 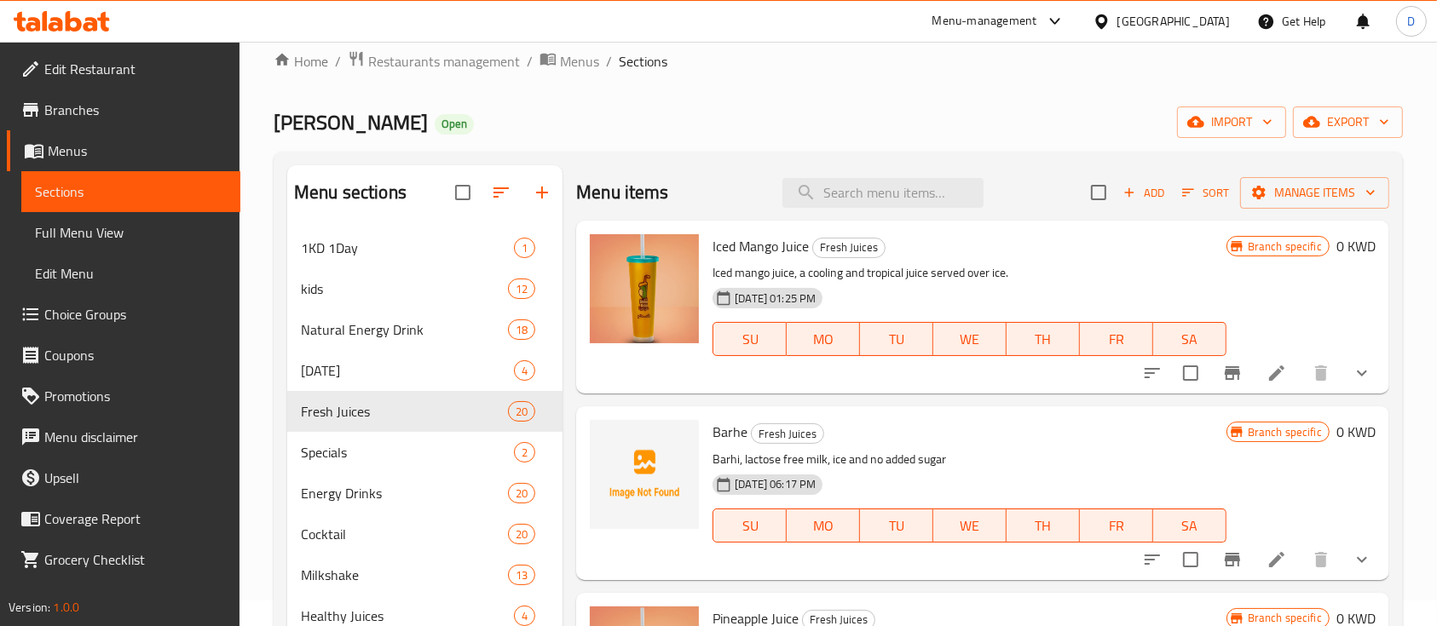 What do you see at coordinates (1205, 193) in the screenshot?
I see `span: Sort` at bounding box center [1205, 193].